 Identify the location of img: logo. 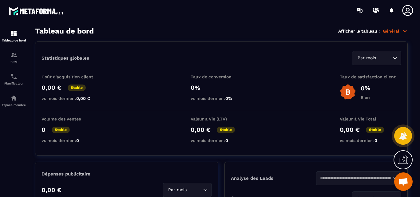
(36, 11).